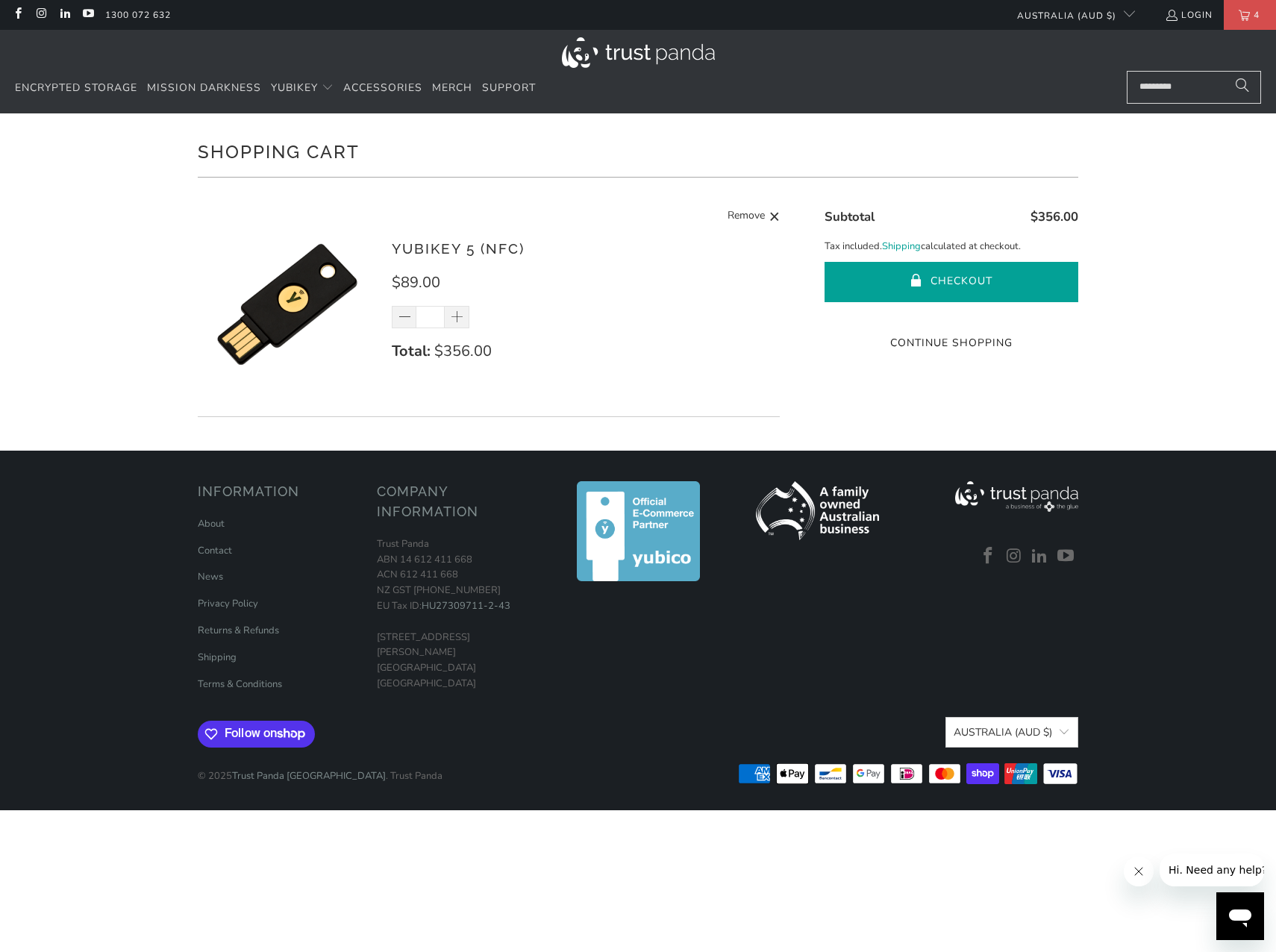 This screenshot has height=952, width=1276. I want to click on span: Remove, so click(746, 216).